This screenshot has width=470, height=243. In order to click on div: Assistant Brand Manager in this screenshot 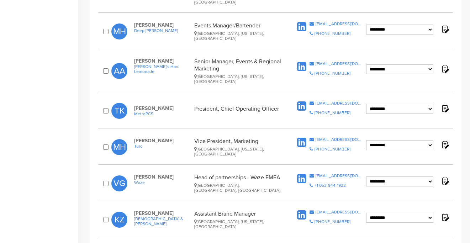, I will do `click(238, 219)`.